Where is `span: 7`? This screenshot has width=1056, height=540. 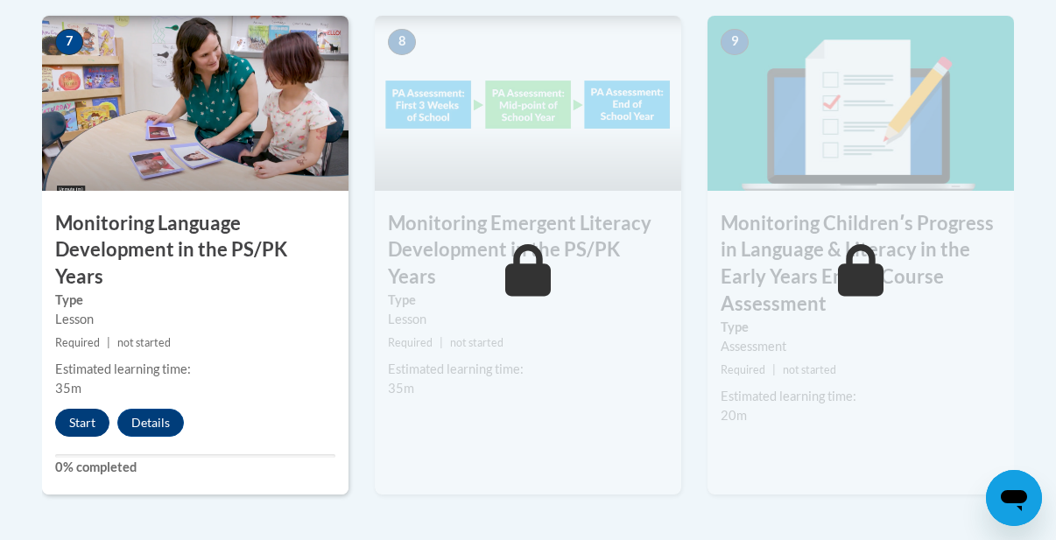 span: 7 is located at coordinates (69, 42).